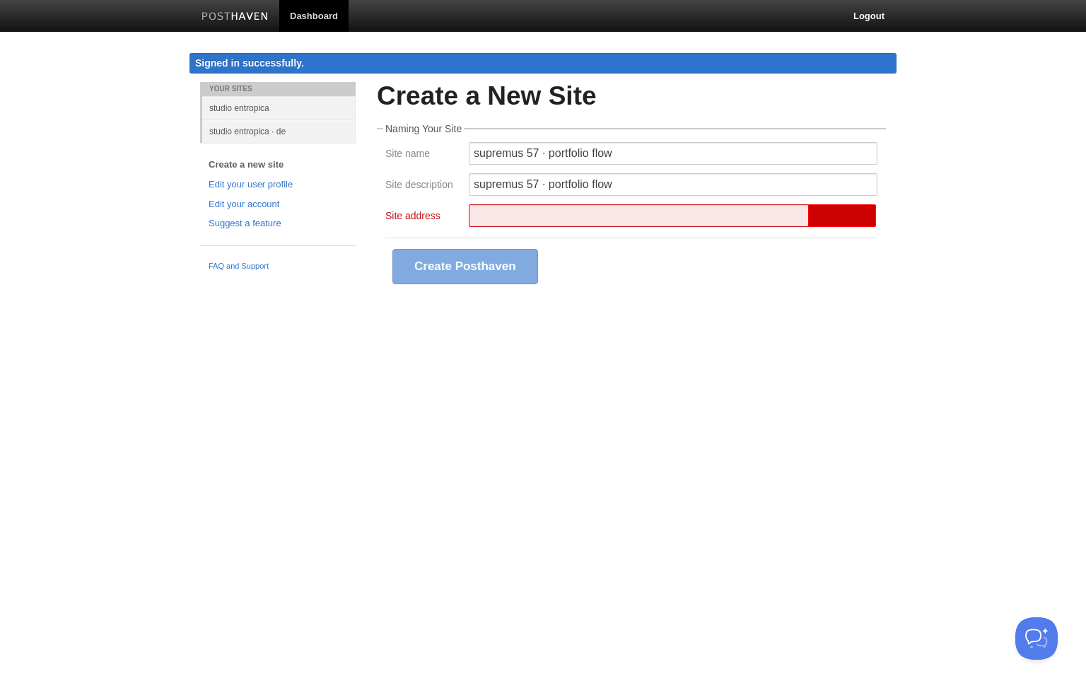 The width and height of the screenshot is (1086, 688). Describe the element at coordinates (278, 185) in the screenshot. I see `a: Edit your user profile` at that location.